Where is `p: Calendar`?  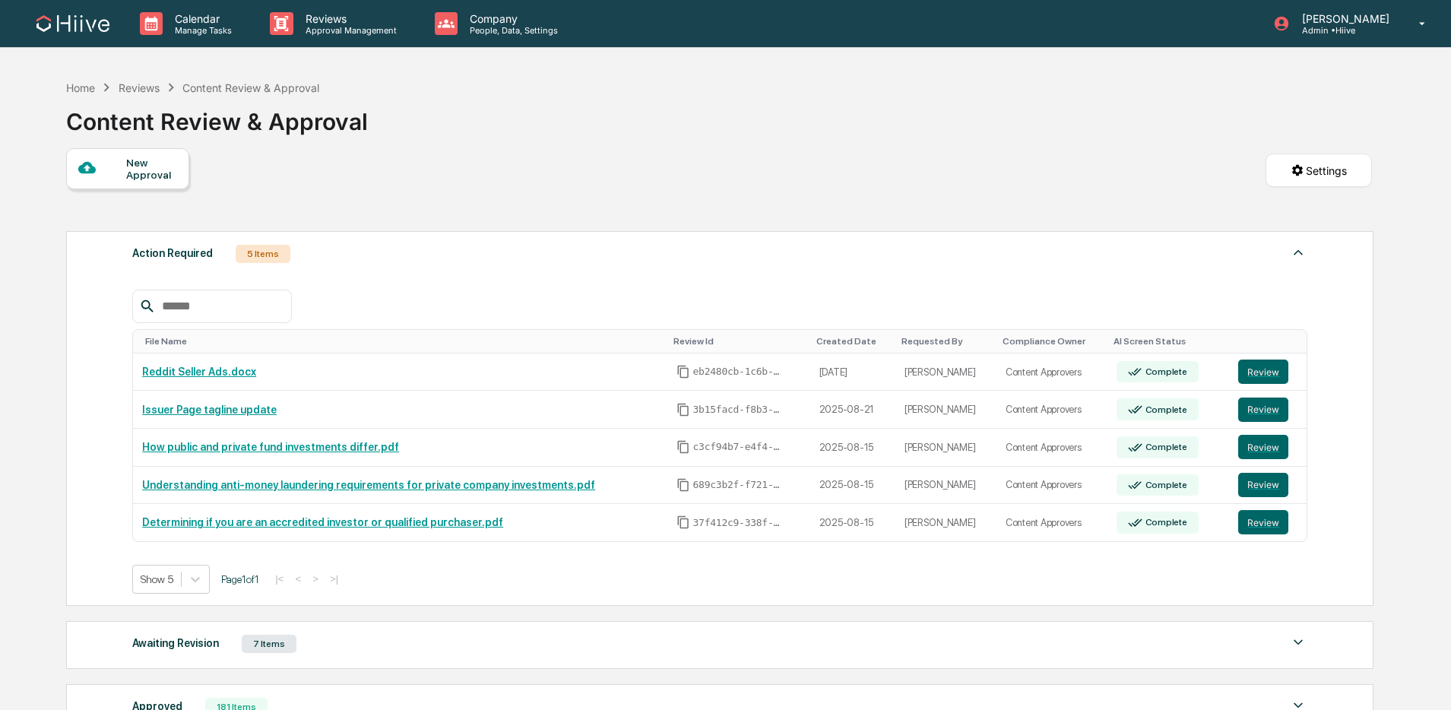 p: Calendar is located at coordinates (201, 18).